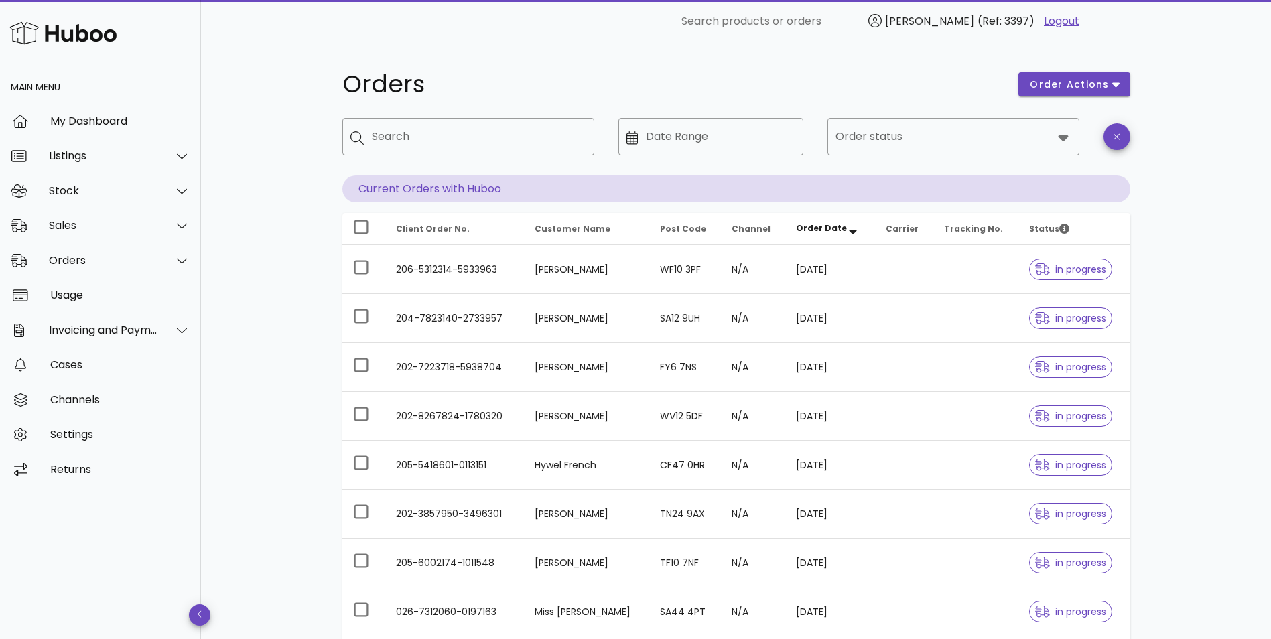  What do you see at coordinates (753, 229) in the screenshot?
I see `th: Channel` at bounding box center [753, 229].